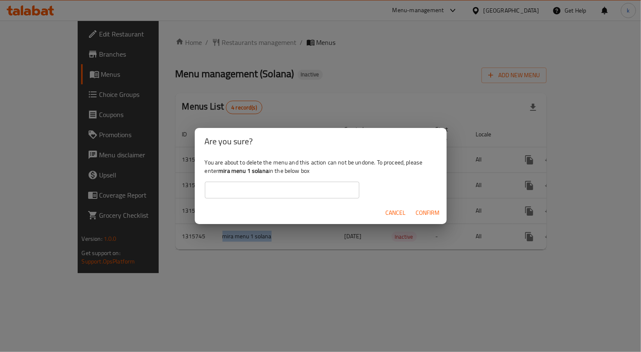 This screenshot has height=352, width=641. I want to click on h2: Are you sure?, so click(321, 141).